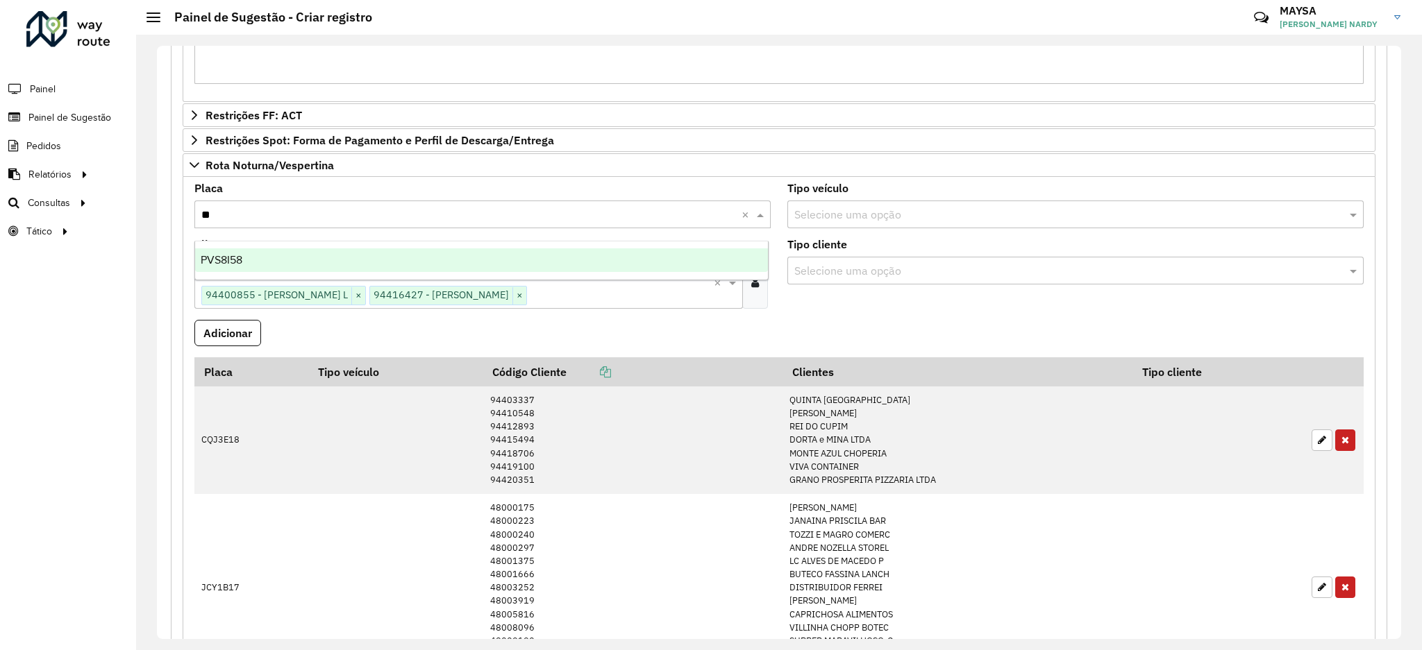  What do you see at coordinates (253, 115) in the screenshot?
I see `span: Restrições FF: ACT` at bounding box center [253, 115].